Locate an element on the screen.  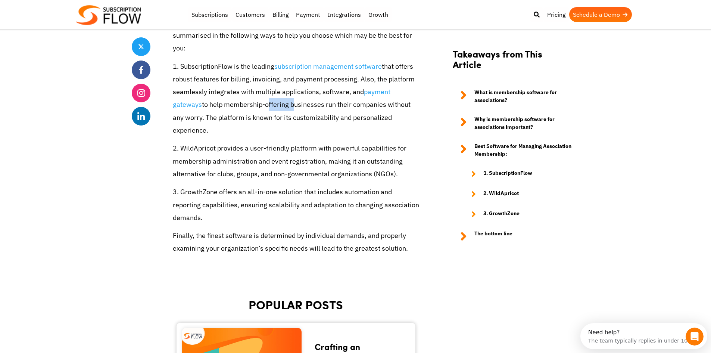
a: Pricing is located at coordinates (556, 15).